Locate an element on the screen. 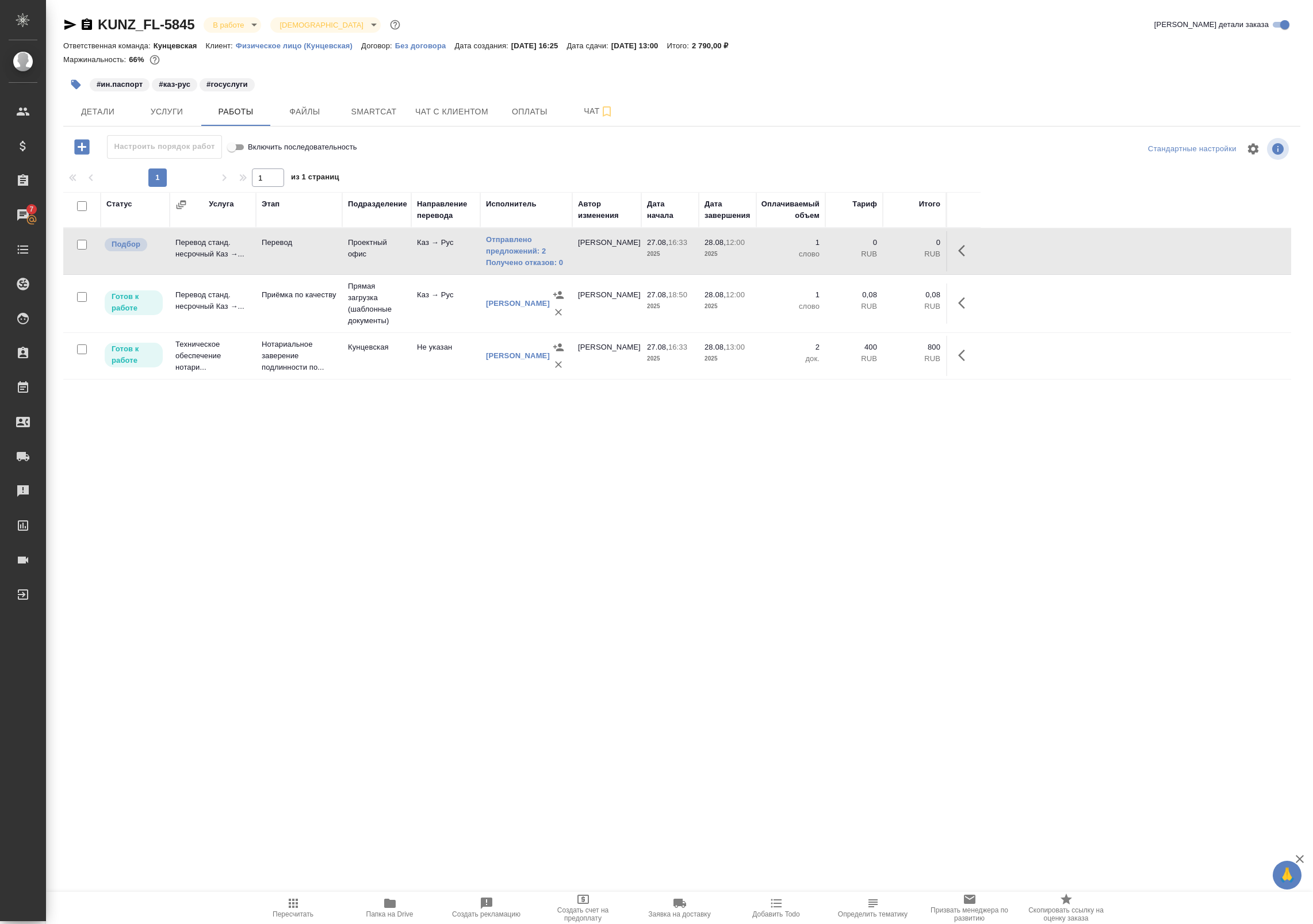 The height and width of the screenshot is (924, 1313). p: Кунцевская is located at coordinates (180, 45).